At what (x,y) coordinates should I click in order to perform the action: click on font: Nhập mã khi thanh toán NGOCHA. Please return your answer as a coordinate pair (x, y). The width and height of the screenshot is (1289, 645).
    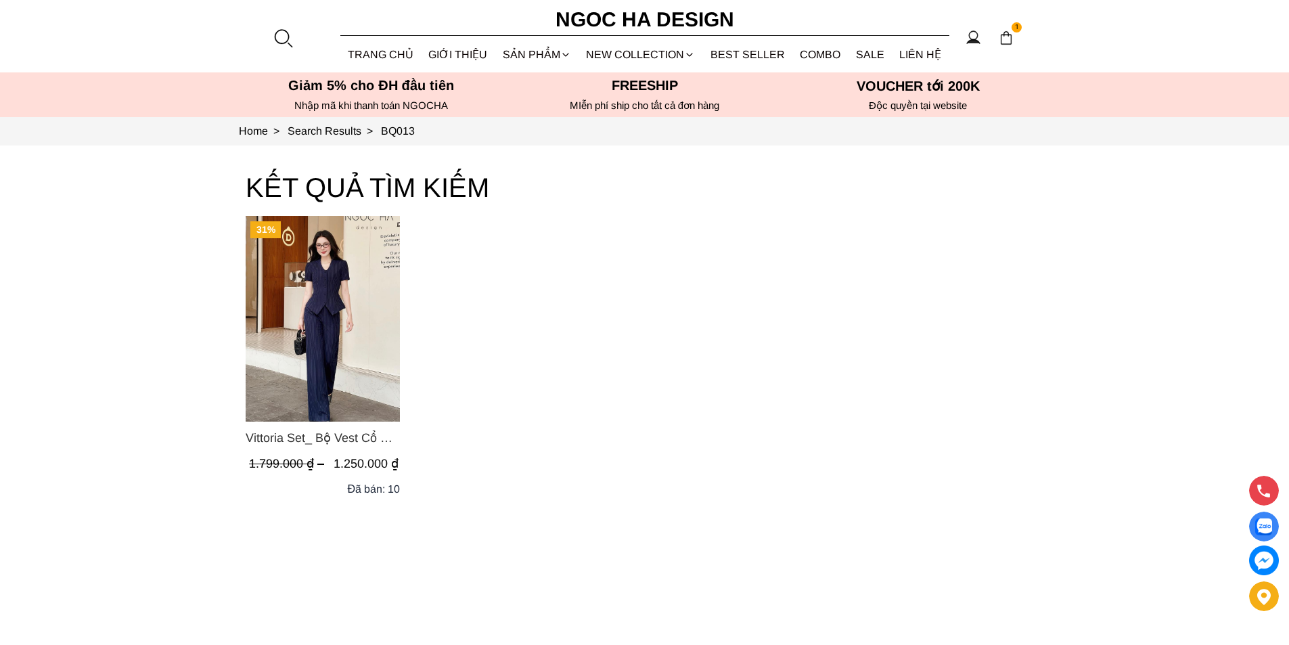
    Looking at the image, I should click on (371, 105).